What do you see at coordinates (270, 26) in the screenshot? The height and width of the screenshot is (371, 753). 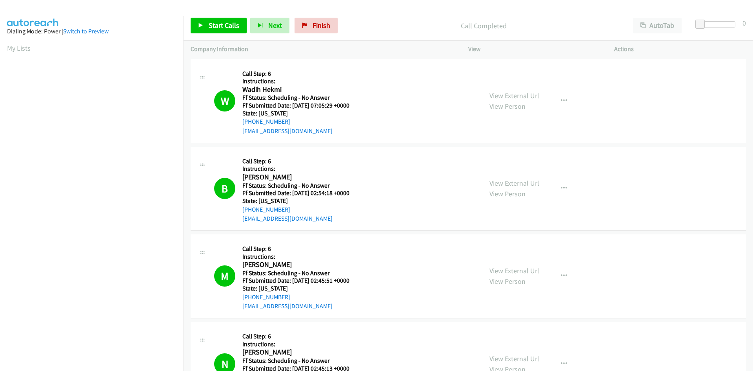 I see `button: Next` at bounding box center [270, 26].